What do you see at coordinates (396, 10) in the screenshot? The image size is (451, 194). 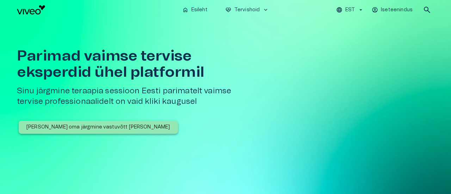 I see `p: Iseteenindus` at bounding box center [396, 10].